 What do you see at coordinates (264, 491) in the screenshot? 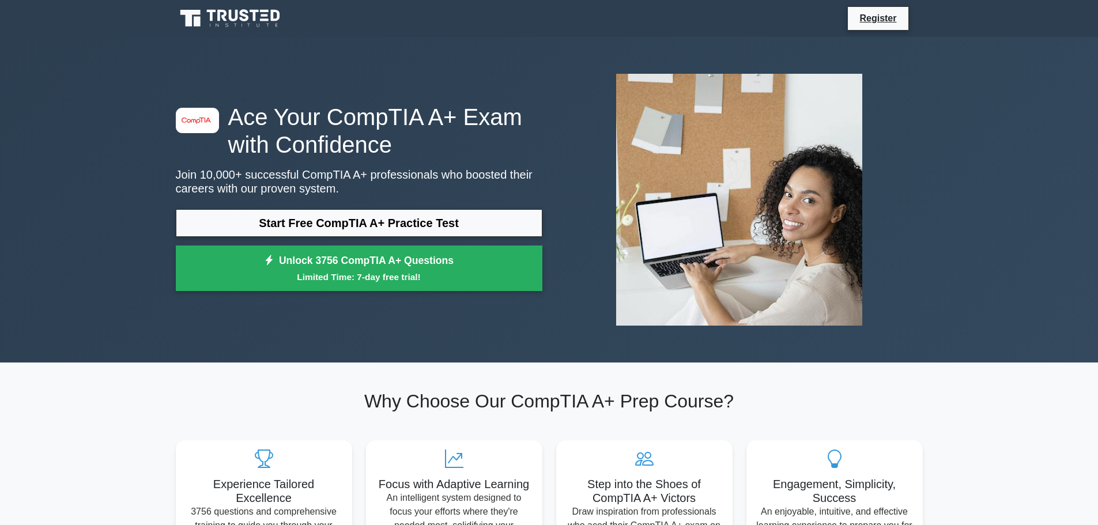
I see `h5: Experience Tailored Excellence` at bounding box center [264, 491].